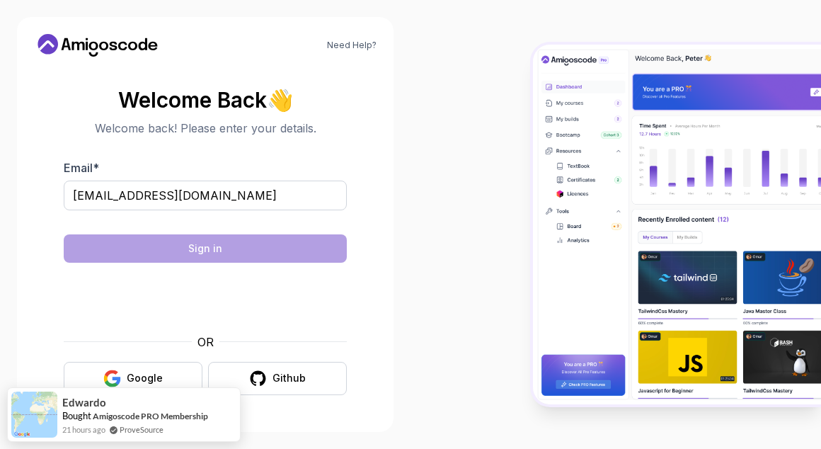  Describe the element at coordinates (289, 378) in the screenshot. I see `div: Github` at that location.